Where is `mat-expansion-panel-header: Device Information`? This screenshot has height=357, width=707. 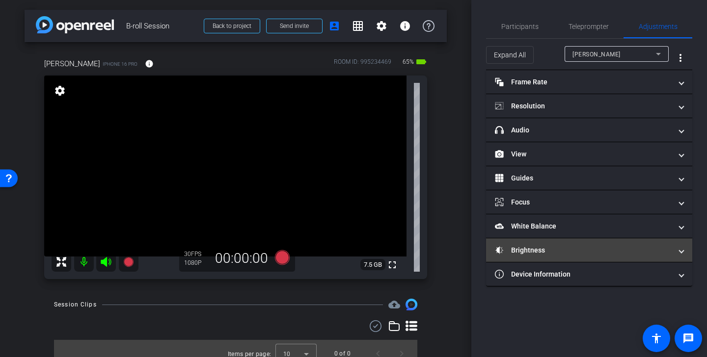
mat-expansion-panel-header: Device Information is located at coordinates (589, 274).